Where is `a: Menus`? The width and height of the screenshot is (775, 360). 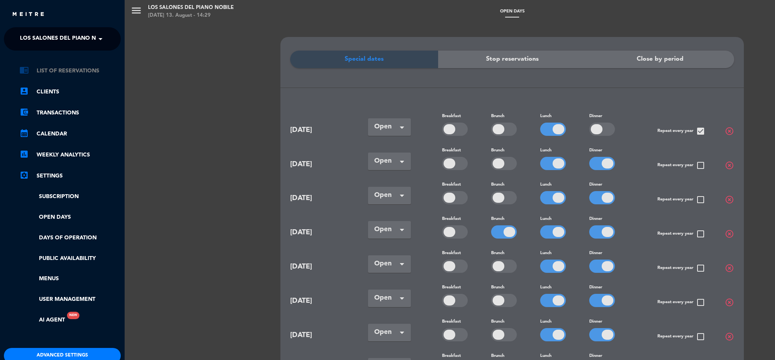 a: Menus is located at coordinates (70, 279).